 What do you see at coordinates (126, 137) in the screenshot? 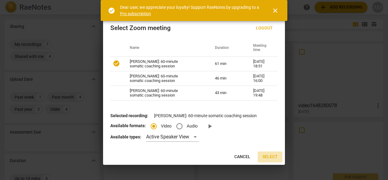
I see `b: Available types:` at bounding box center [126, 137].